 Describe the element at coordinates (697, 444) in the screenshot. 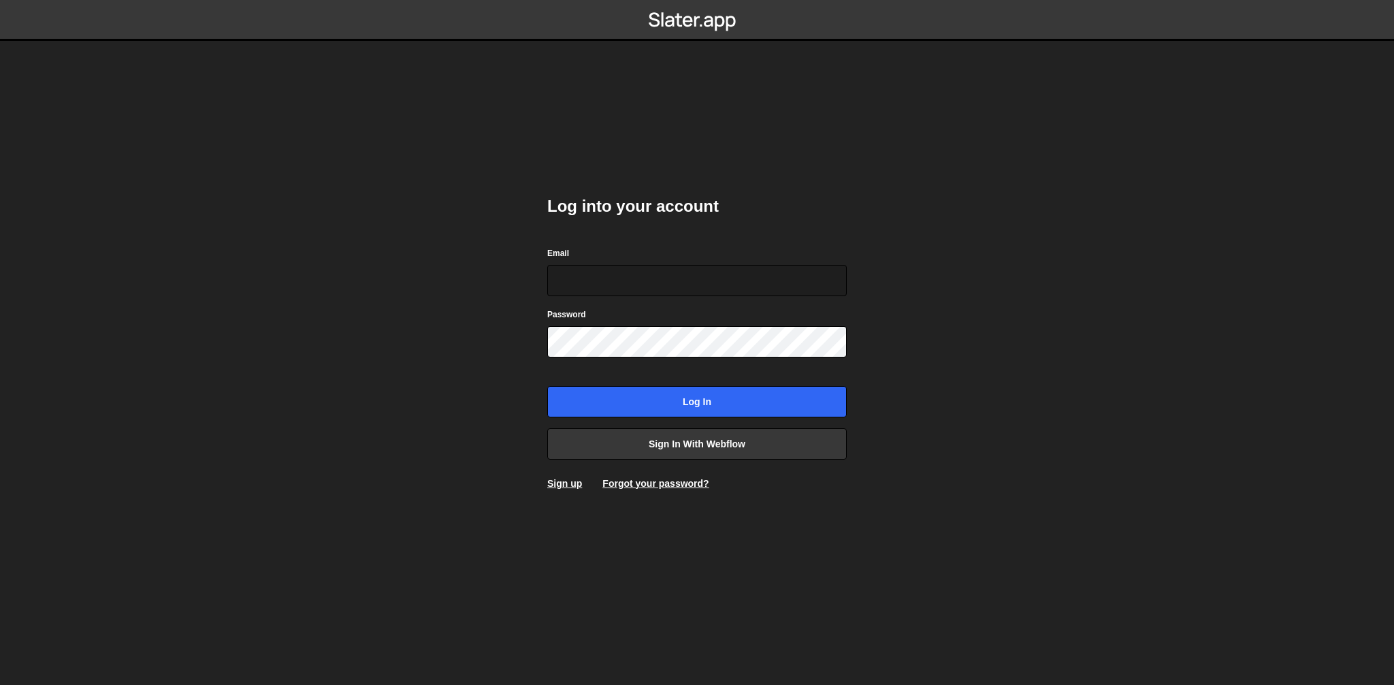

I see `a: Sign in with Webflow` at that location.